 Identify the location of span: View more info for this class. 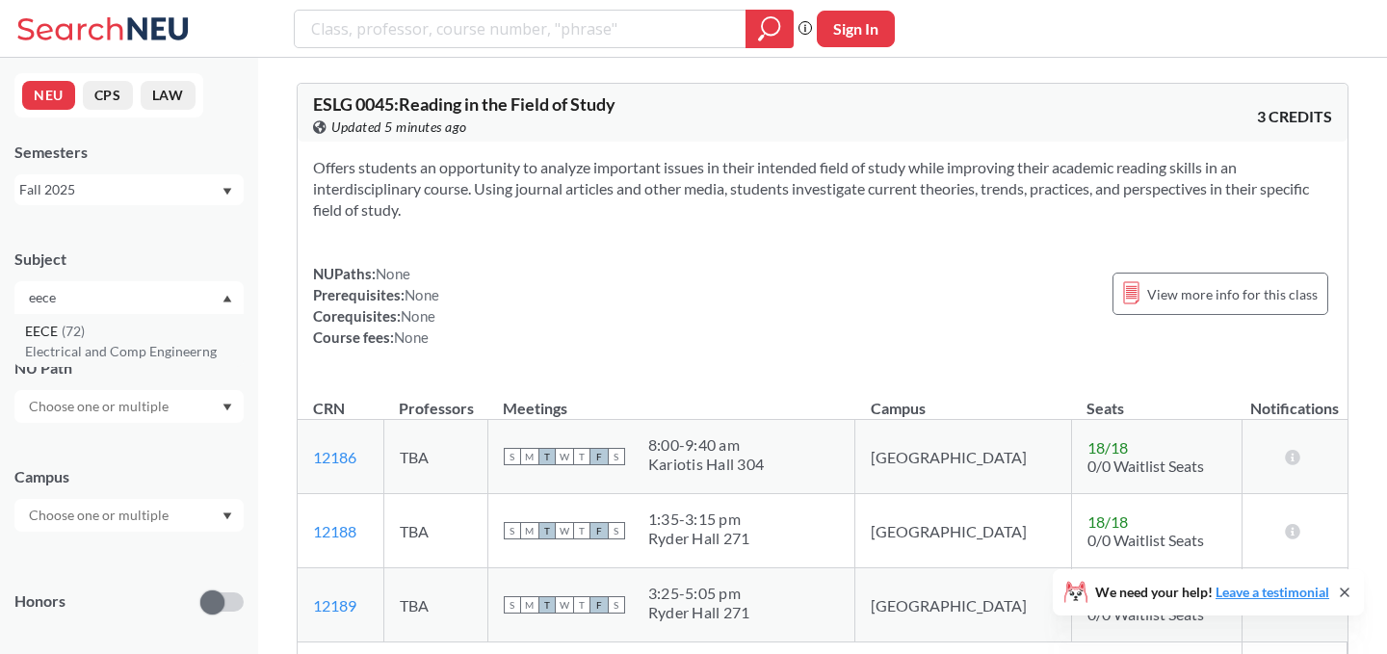
(1232, 294).